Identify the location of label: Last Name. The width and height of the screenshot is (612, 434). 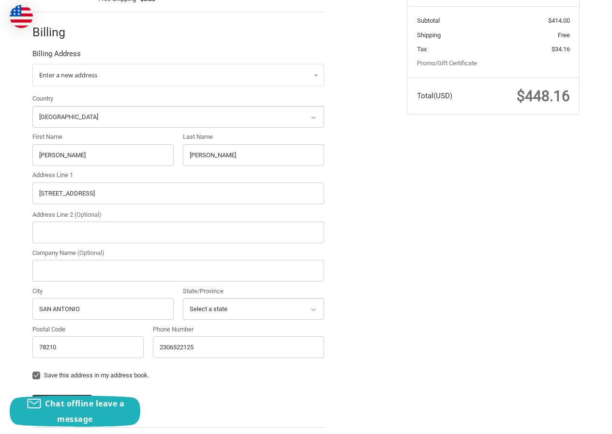
(253, 137).